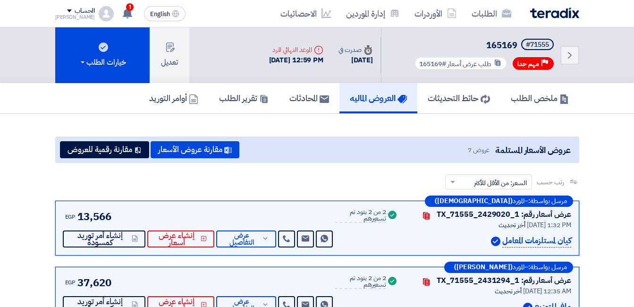 The image size is (634, 307). Describe the element at coordinates (536, 241) in the screenshot. I see `p: كيان لمستلزمات المعامل` at that location.